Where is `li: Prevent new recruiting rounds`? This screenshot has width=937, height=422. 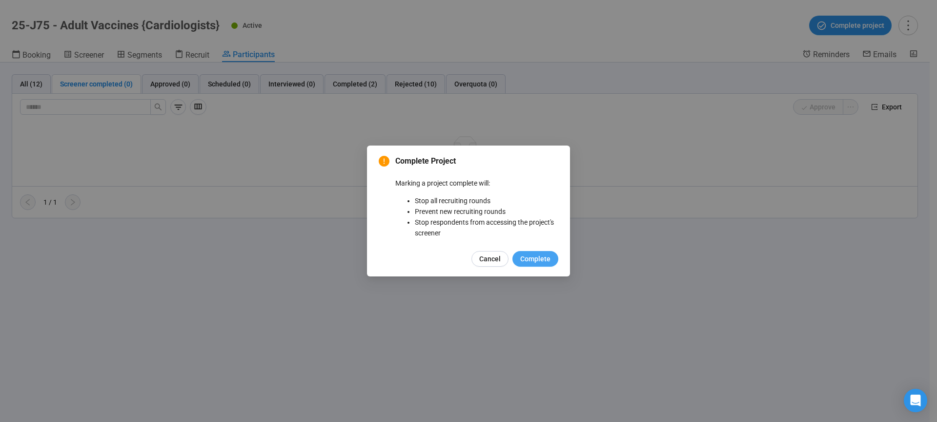 li: Prevent new recruiting rounds is located at coordinates (487, 211).